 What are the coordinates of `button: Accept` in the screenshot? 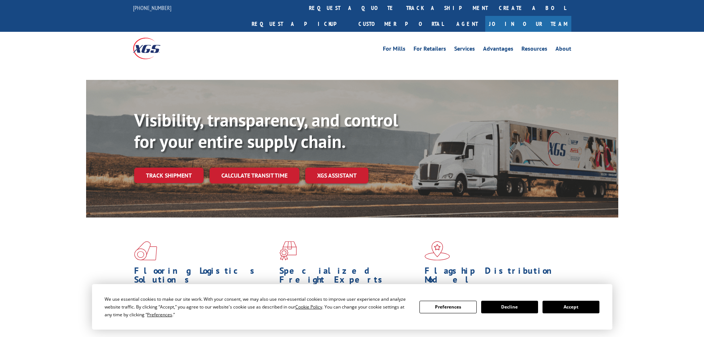 It's located at (571, 307).